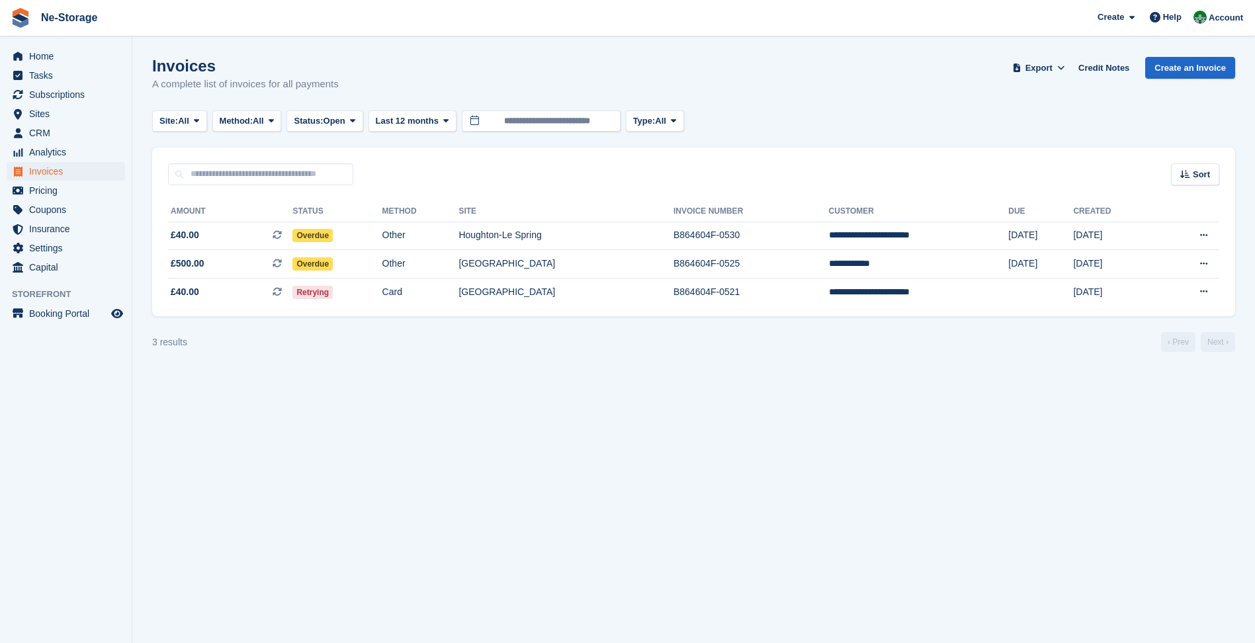 This screenshot has width=1255, height=643. I want to click on span: Method:, so click(236, 121).